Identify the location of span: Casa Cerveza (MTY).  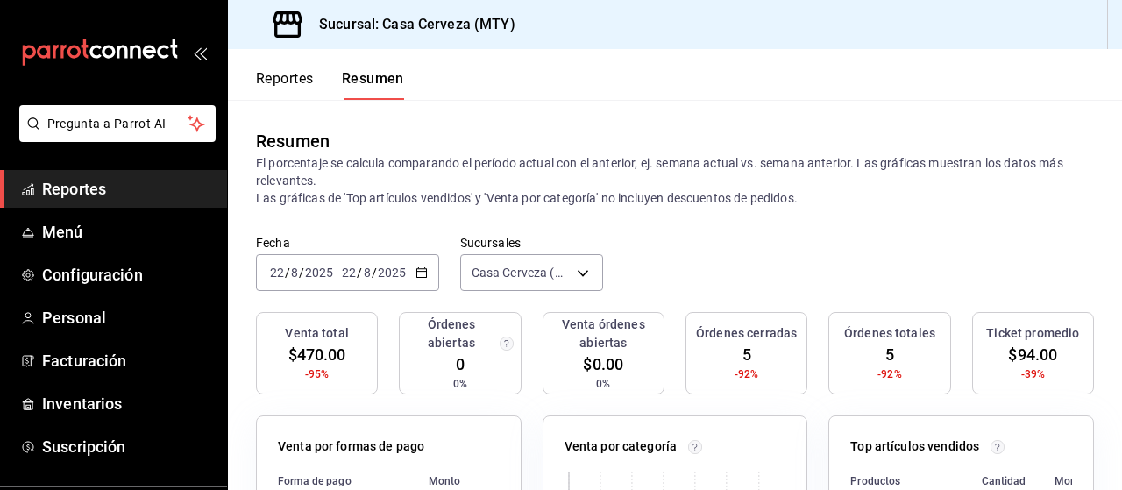
(521, 273).